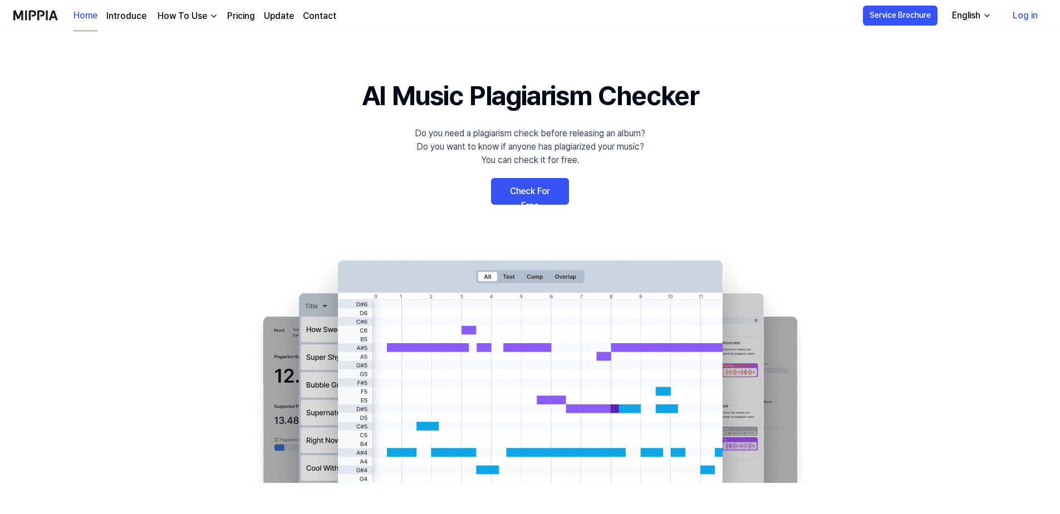  What do you see at coordinates (530, 366) in the screenshot?
I see `img: main Image` at bounding box center [530, 366].